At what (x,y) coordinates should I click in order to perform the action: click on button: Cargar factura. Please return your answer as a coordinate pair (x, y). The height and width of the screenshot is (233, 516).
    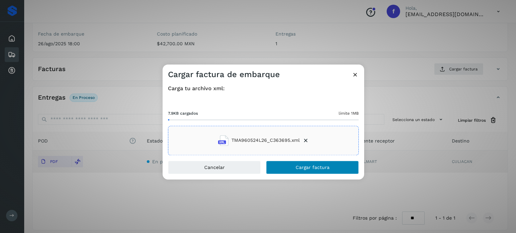
    Looking at the image, I should click on (312, 168).